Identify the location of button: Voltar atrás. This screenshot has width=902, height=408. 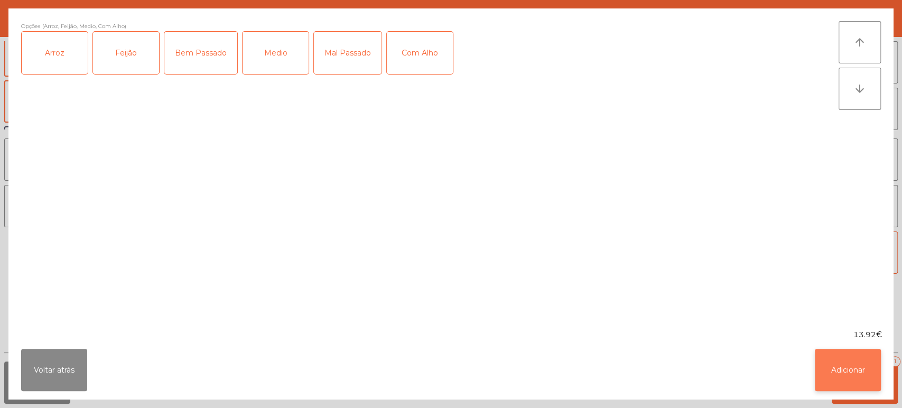
(54, 370).